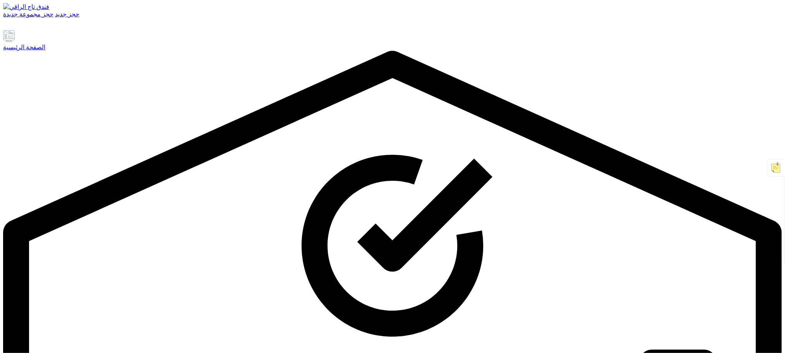 This screenshot has width=785, height=353. What do you see at coordinates (8, 26) in the screenshot?
I see `a: يدعم` at bounding box center [8, 26].